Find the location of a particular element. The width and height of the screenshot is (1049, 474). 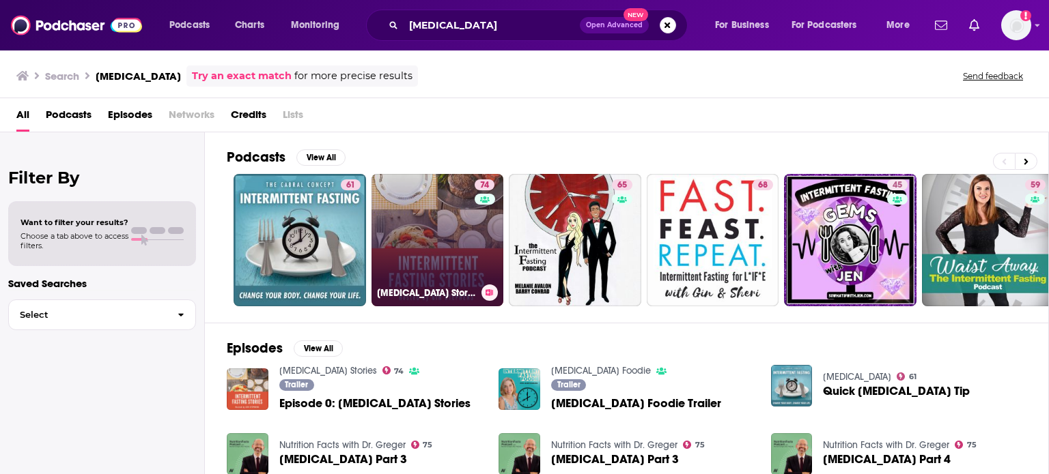

p: Saved Searches is located at coordinates (102, 283).